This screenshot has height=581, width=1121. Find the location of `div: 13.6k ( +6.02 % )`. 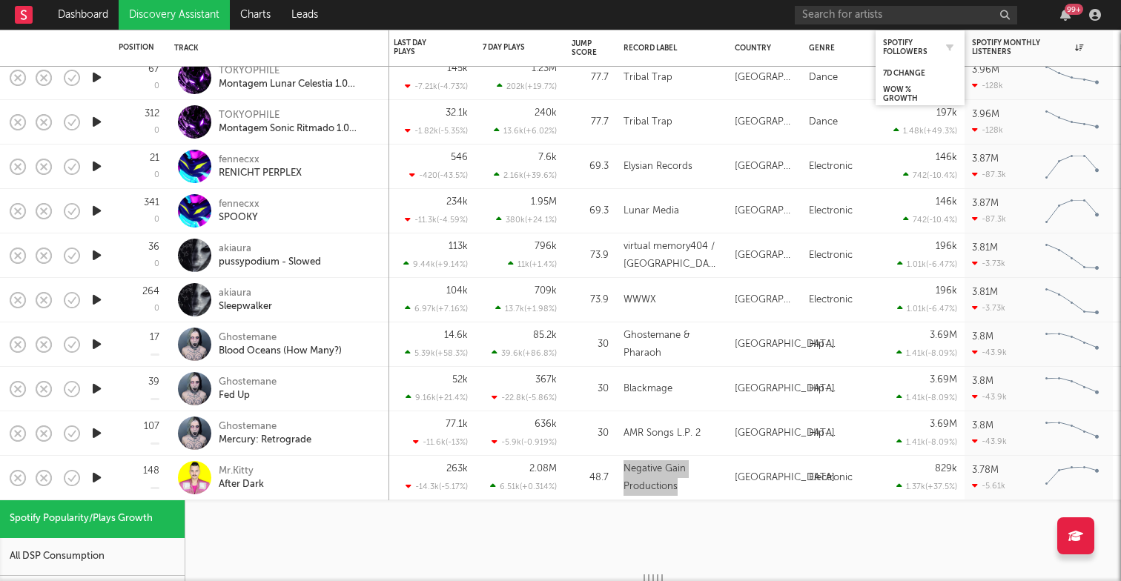

div: 13.6k ( +6.02 % ) is located at coordinates (525, 130).